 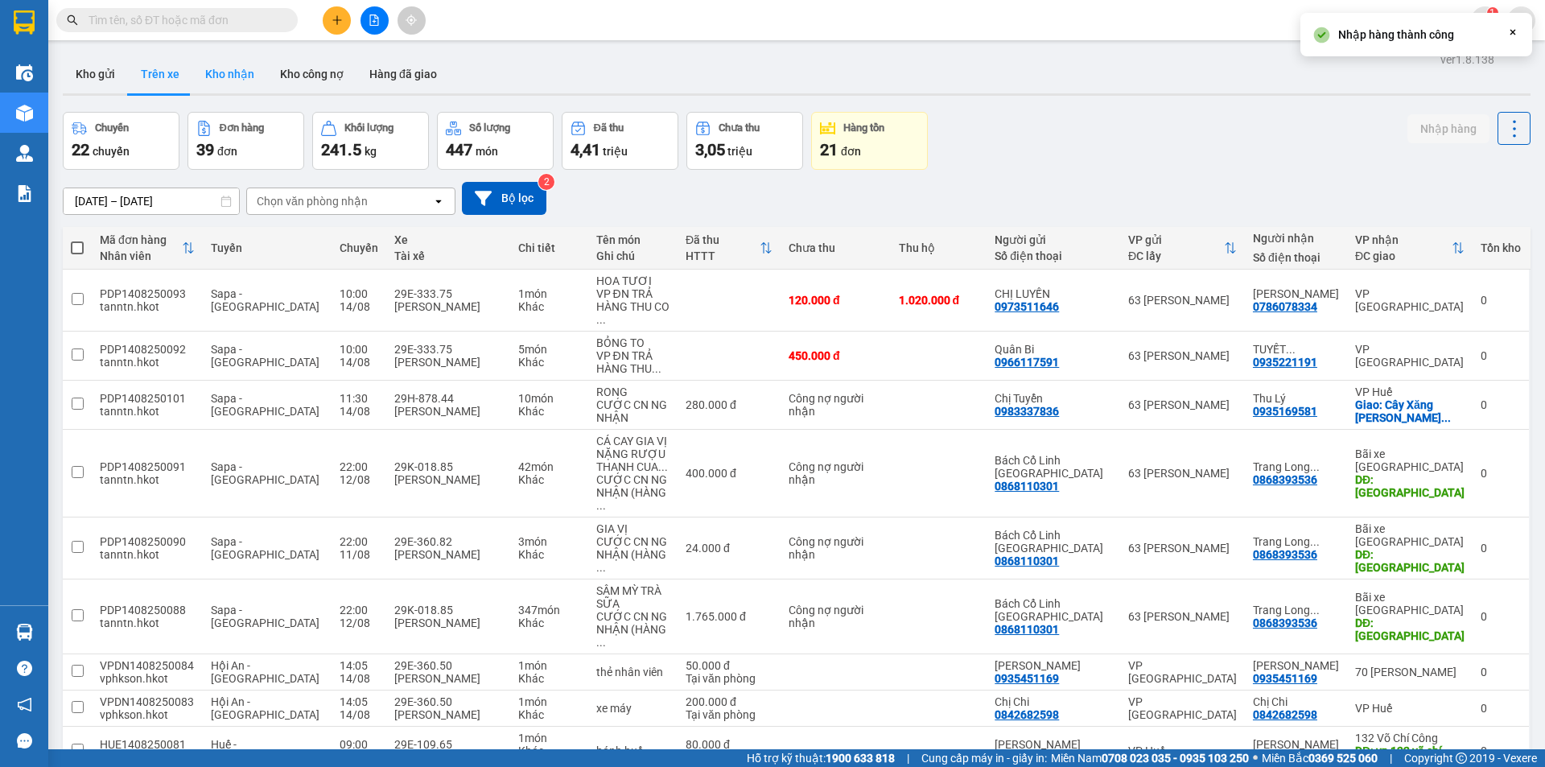 What do you see at coordinates (860, 758) in the screenshot?
I see `strong: 1900 633 818` at bounding box center [860, 758].